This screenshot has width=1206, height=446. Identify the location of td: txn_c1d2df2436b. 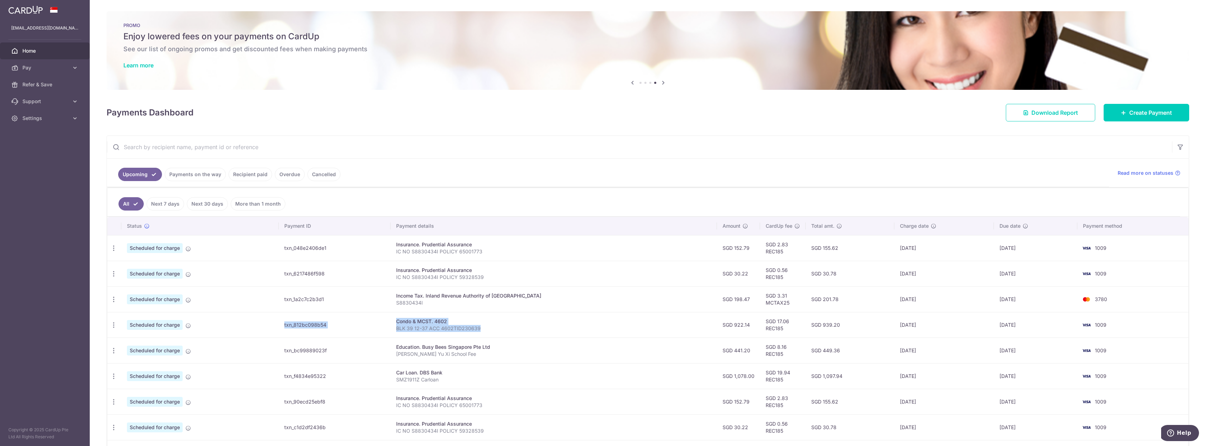
(335, 427).